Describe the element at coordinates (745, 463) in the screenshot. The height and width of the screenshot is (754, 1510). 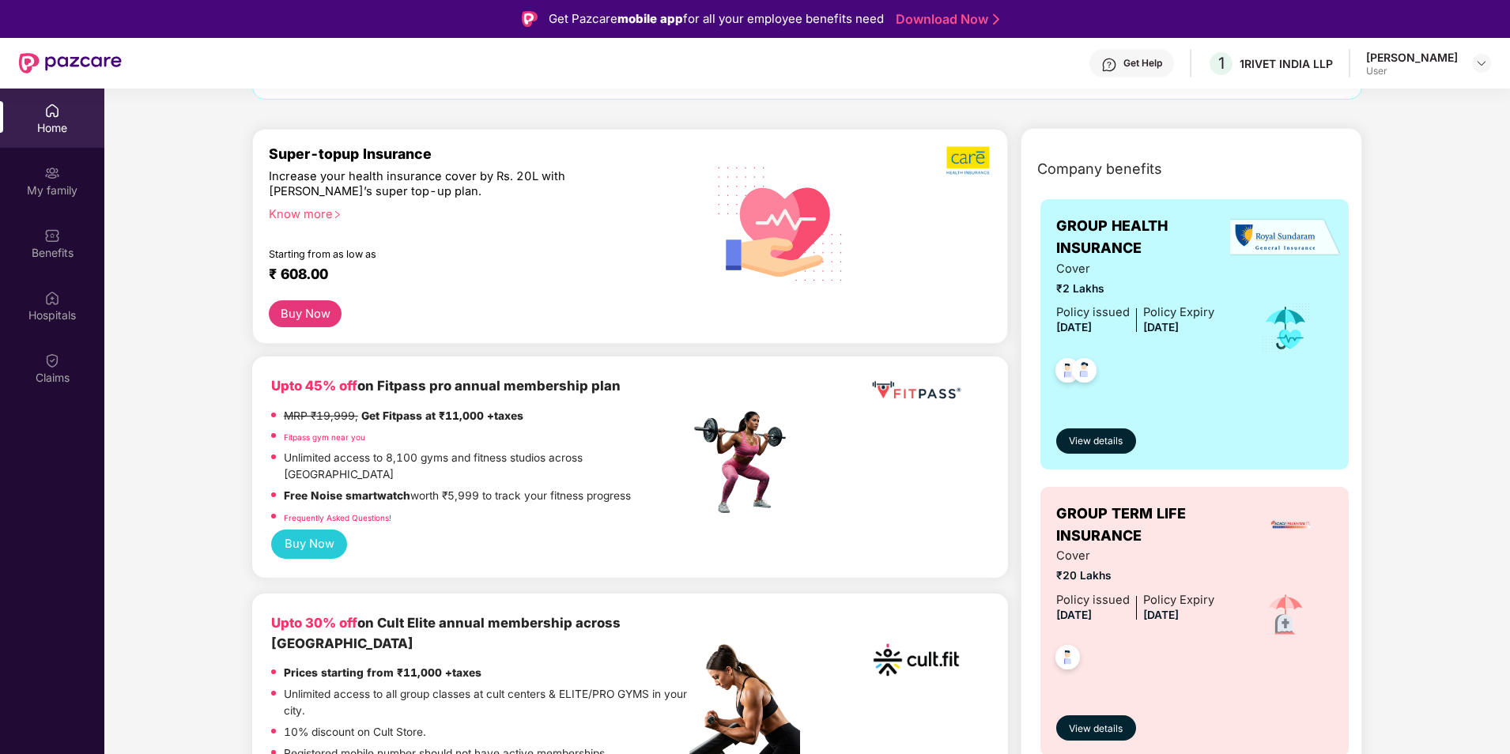
I see `img: fpp.png` at that location.